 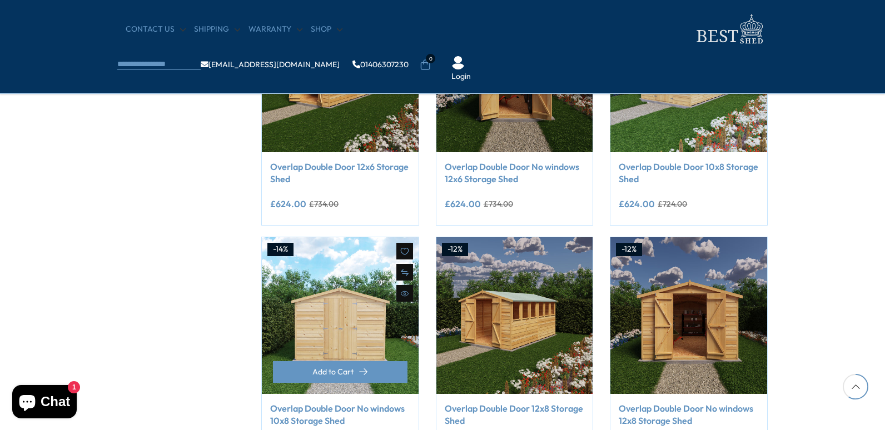 What do you see at coordinates (44, 403) in the screenshot?
I see `inbox-online-store-chat: Shopify online store chat` at bounding box center [44, 403].